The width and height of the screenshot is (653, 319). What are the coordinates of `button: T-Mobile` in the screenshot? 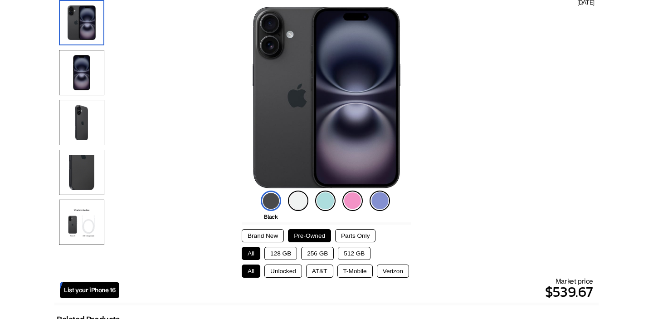 It's located at (355, 271).